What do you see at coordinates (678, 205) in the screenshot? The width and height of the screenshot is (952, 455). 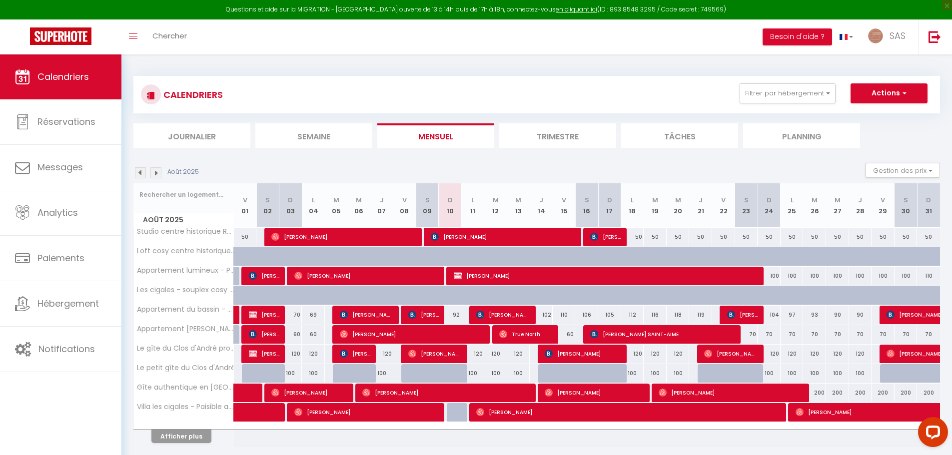 I see `th: 20` at bounding box center [678, 205].